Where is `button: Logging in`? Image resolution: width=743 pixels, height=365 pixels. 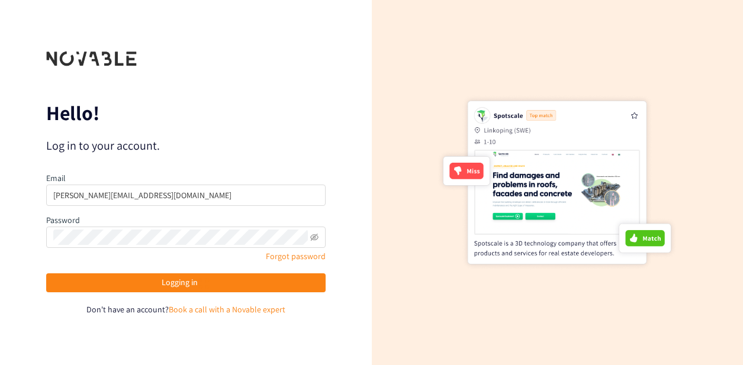
button: Logging in is located at coordinates (186, 283).